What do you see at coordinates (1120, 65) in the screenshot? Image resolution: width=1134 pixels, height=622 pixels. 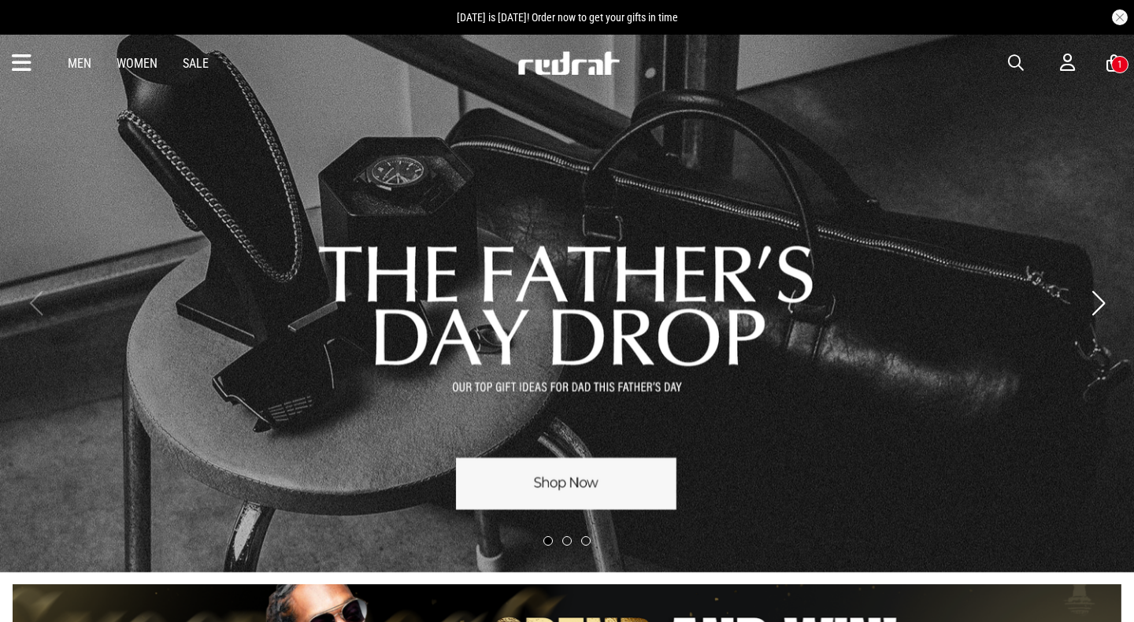 I see `div: 1` at bounding box center [1120, 65].